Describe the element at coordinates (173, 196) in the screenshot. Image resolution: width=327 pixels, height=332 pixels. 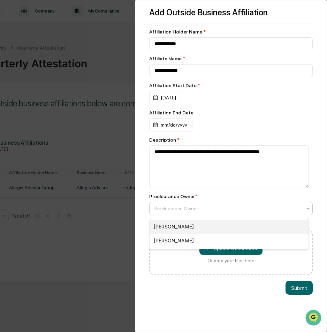
I see `div: Preclearance Owner` at that location.